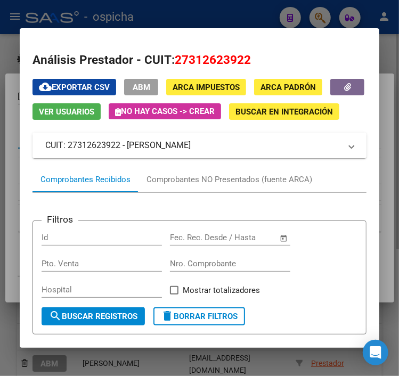 This screenshot has width=399, height=376. I want to click on span: No hay casos -> Crear, so click(164, 111).